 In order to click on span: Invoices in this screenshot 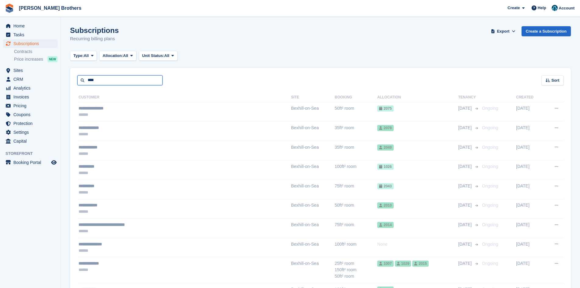, I will do `click(32, 97)`.